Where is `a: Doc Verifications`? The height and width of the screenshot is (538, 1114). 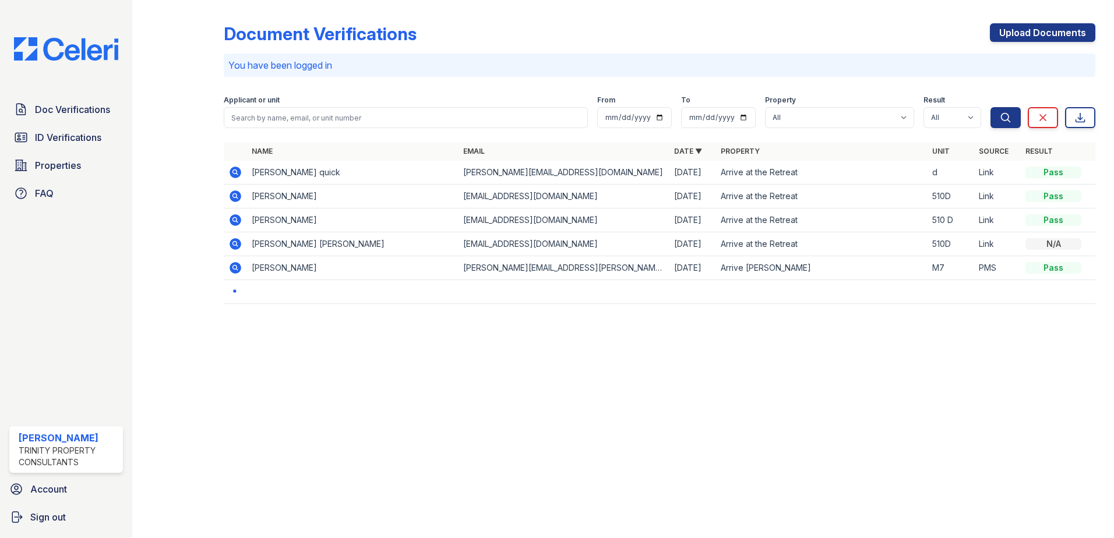 a: Doc Verifications is located at coordinates (66, 110).